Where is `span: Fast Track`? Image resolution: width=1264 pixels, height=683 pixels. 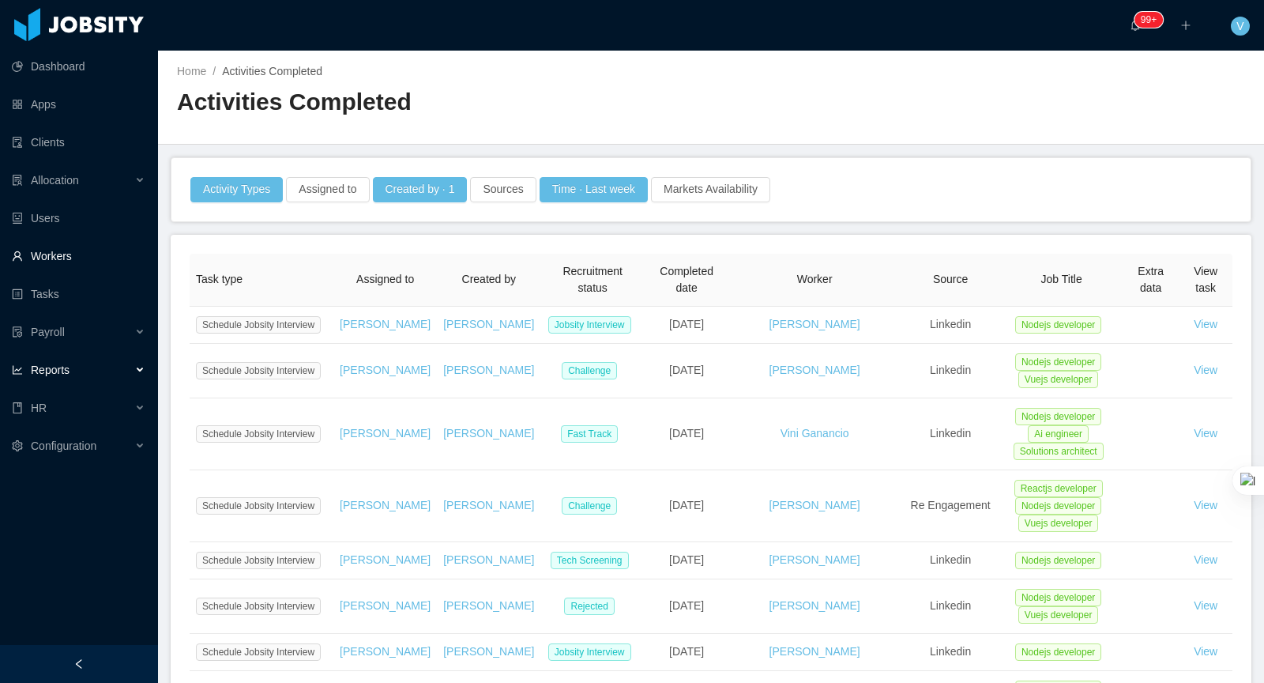 span: Fast Track is located at coordinates (589, 434).